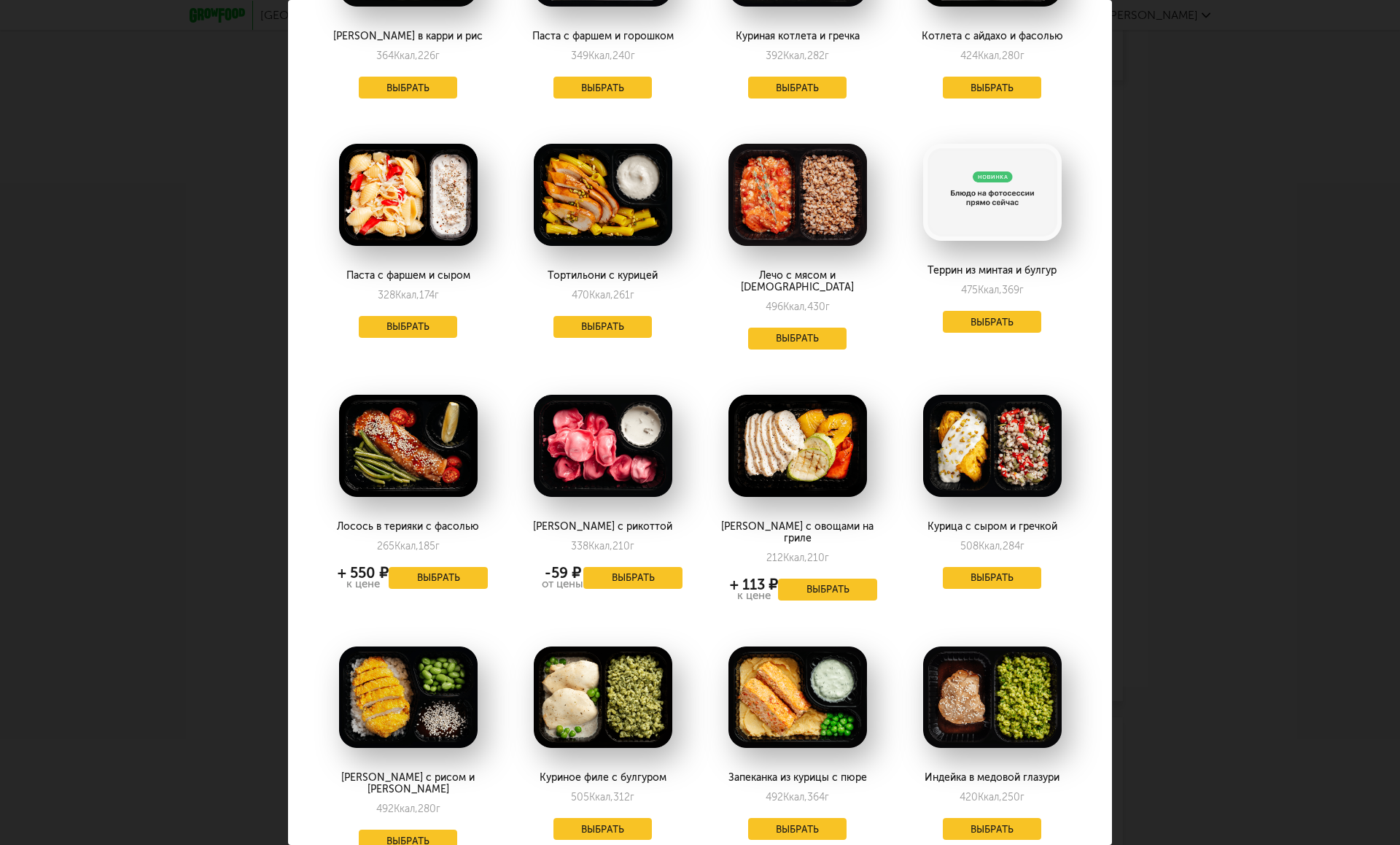  What do you see at coordinates (992, 697) in the screenshot?
I see `img: big_BZtb2hnABZbDWl1Q.png` at bounding box center [992, 697].